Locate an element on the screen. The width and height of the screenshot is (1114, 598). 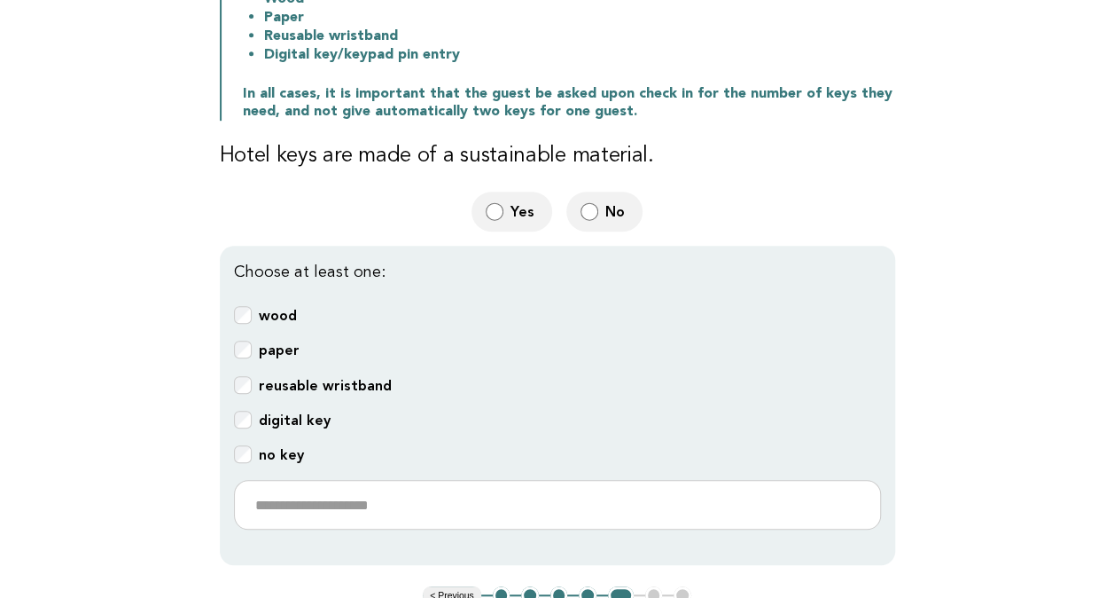
b: reusable wristband is located at coordinates (325, 385).